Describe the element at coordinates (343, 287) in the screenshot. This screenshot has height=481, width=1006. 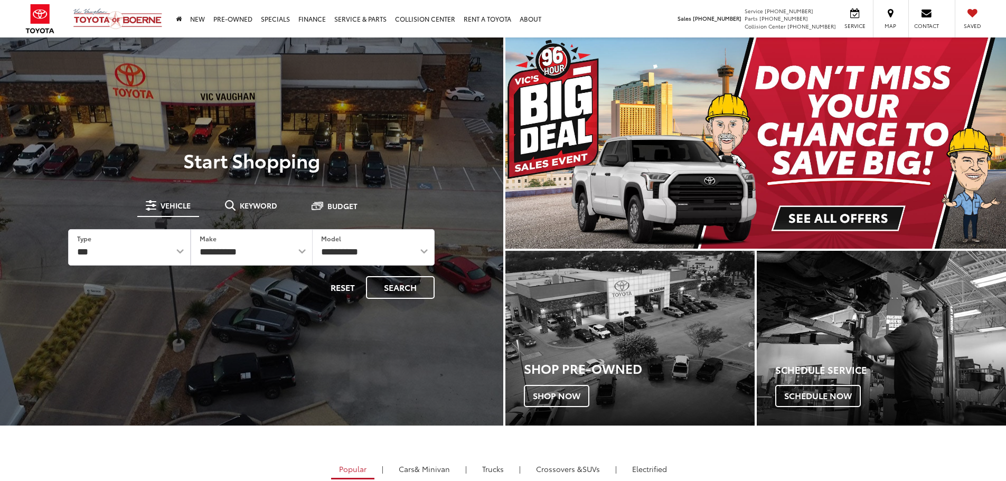
I see `button: Reset` at that location.